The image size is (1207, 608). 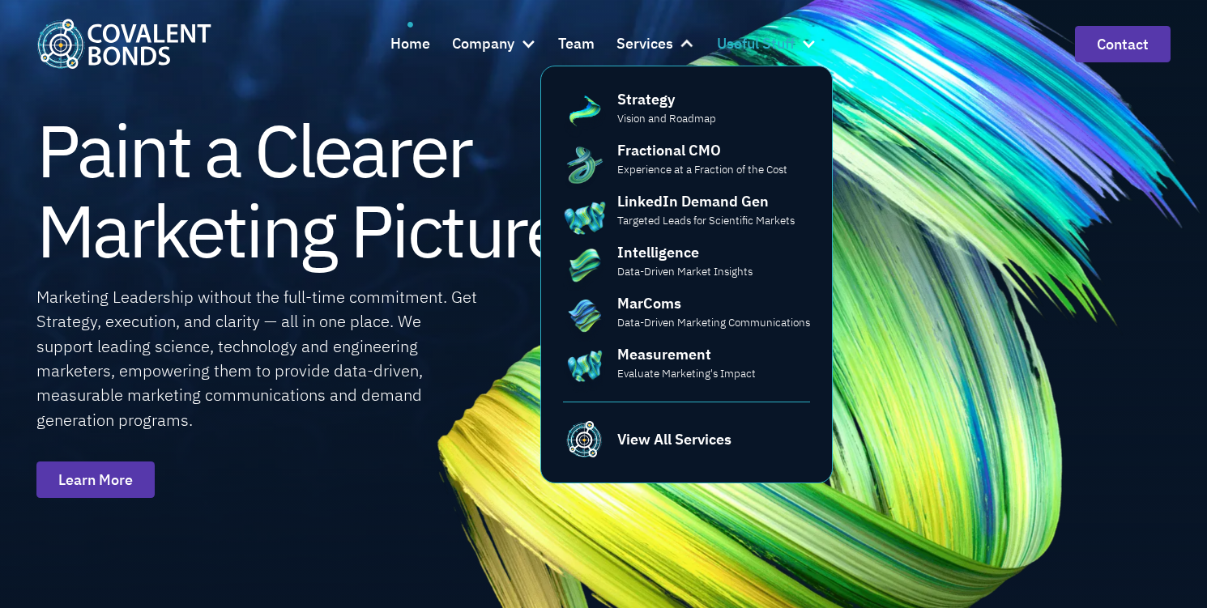 I want to click on a: Home, so click(x=410, y=44).